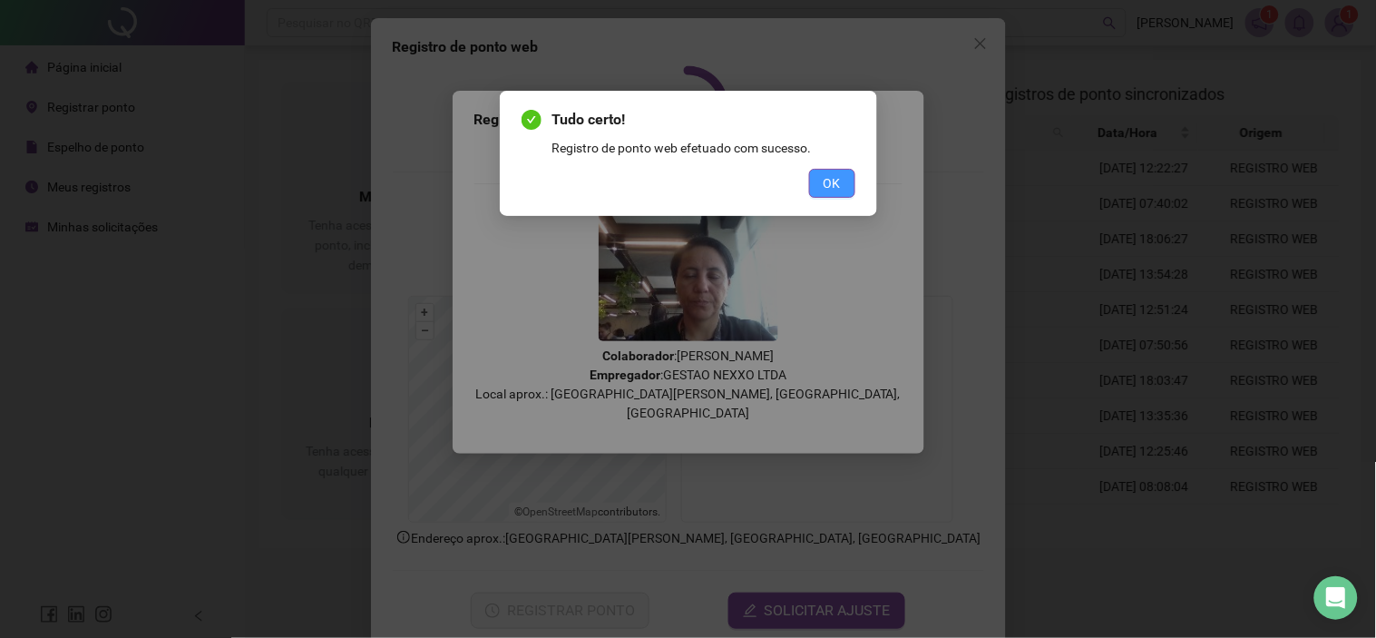 This screenshot has height=638, width=1376. Describe the element at coordinates (832, 183) in the screenshot. I see `span: OK` at that location.